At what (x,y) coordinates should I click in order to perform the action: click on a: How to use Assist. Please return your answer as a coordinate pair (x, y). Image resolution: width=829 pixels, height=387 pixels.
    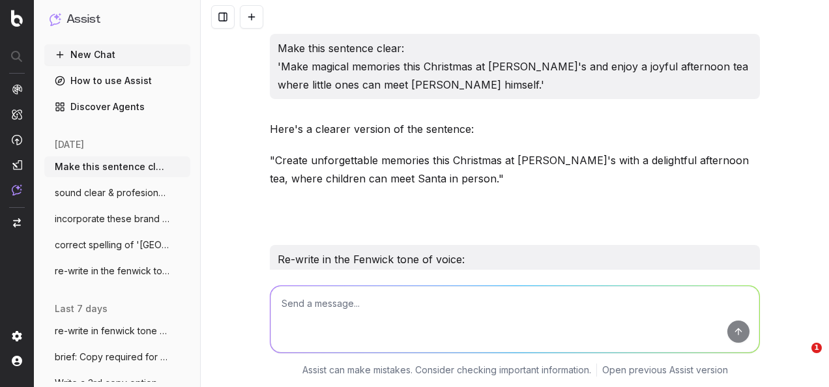
    Looking at the image, I should click on (117, 81).